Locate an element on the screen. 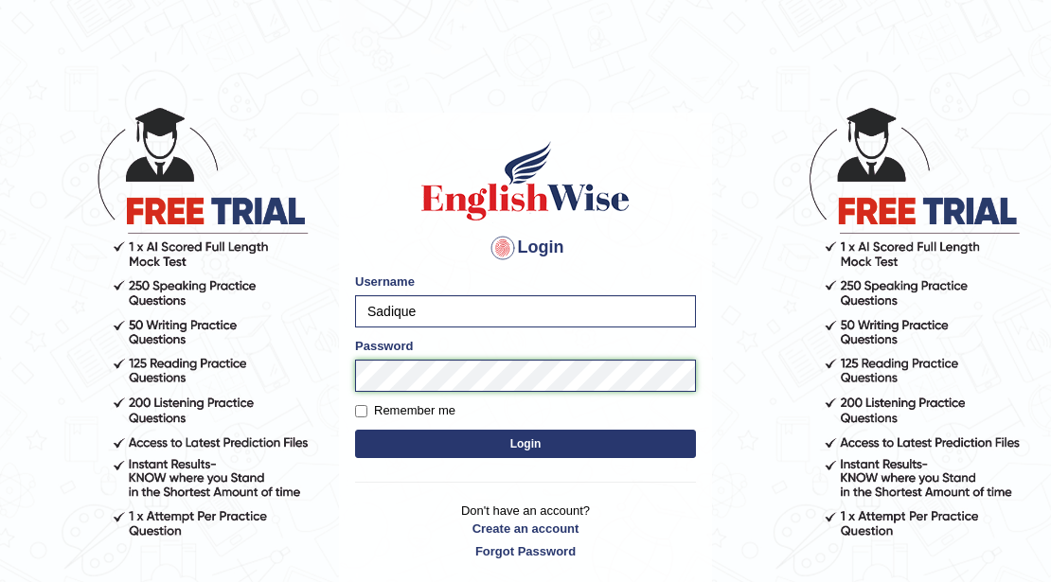 Image resolution: width=1051 pixels, height=582 pixels. button: Login is located at coordinates (526, 444).